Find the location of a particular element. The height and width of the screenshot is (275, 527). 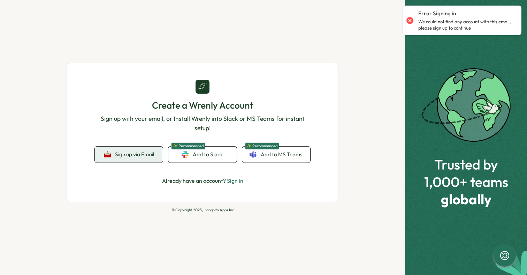

span: globally is located at coordinates (466, 199).